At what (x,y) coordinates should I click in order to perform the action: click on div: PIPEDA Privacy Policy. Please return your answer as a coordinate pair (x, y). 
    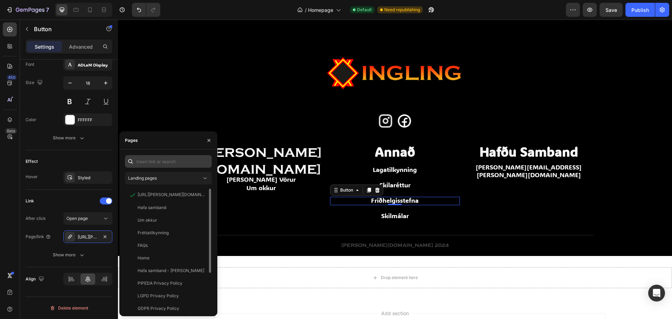
    Looking at the image, I should click on (160, 283).